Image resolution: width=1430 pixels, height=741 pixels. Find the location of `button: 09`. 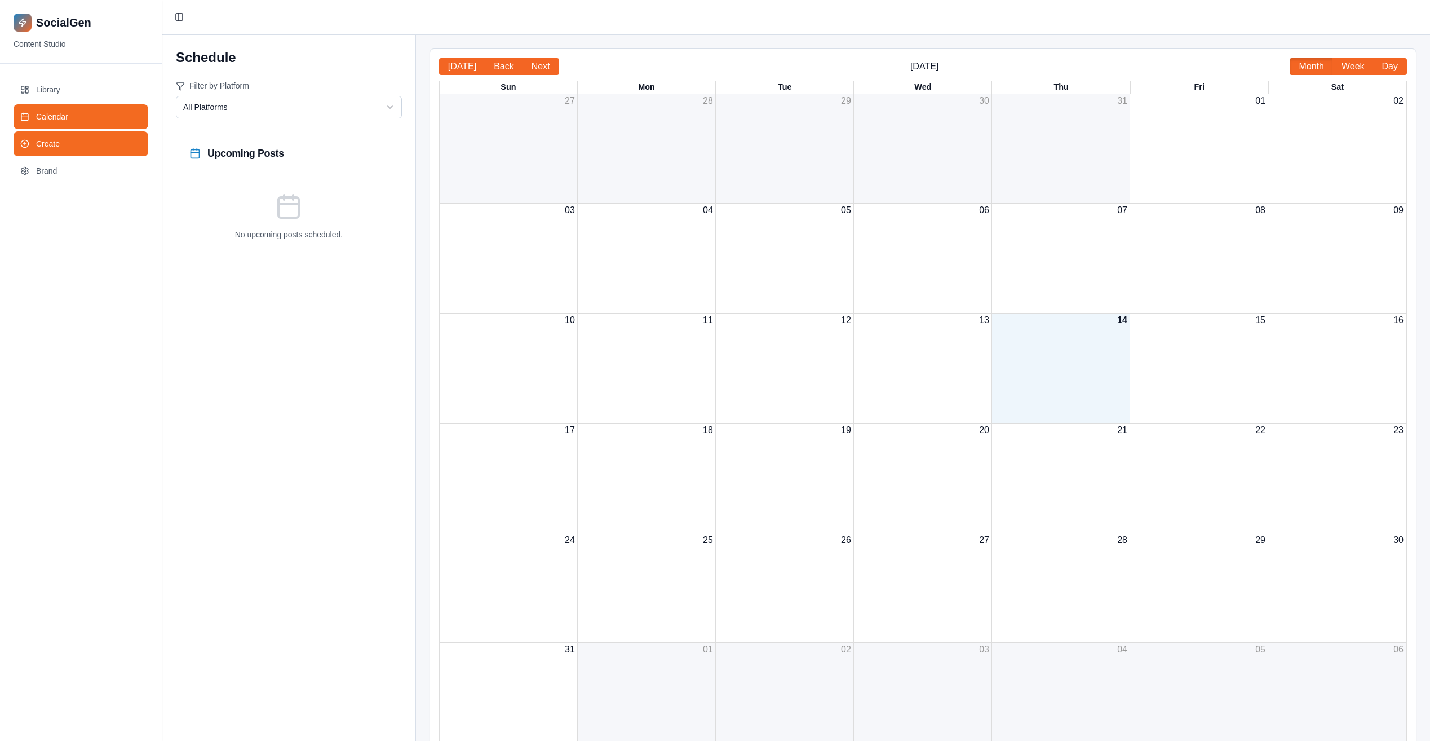

button: 09 is located at coordinates (1398, 210).